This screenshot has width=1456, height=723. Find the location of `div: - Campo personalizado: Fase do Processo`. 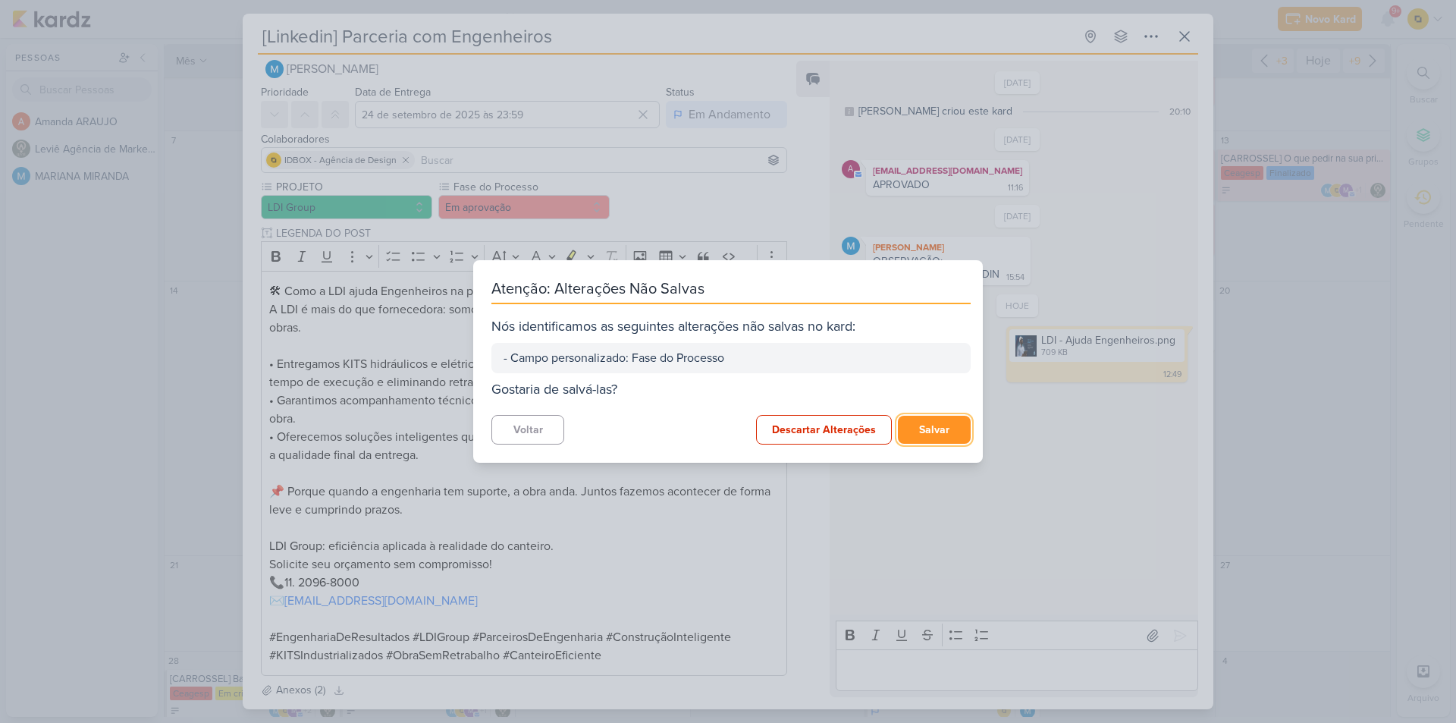

div: - Campo personalizado: Fase do Processo is located at coordinates (731, 358).